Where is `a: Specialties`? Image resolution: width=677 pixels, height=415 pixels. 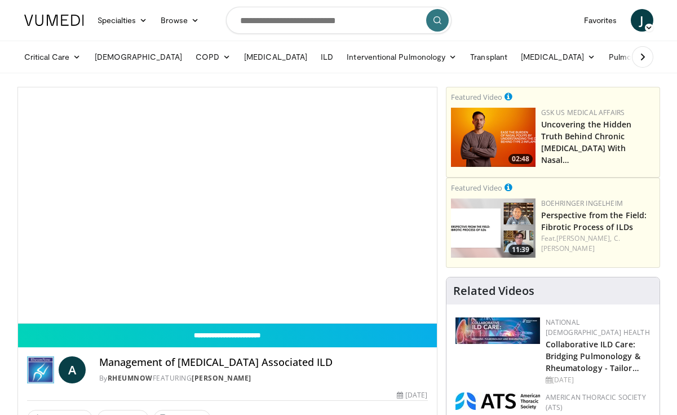 a: Specialties is located at coordinates (122, 20).